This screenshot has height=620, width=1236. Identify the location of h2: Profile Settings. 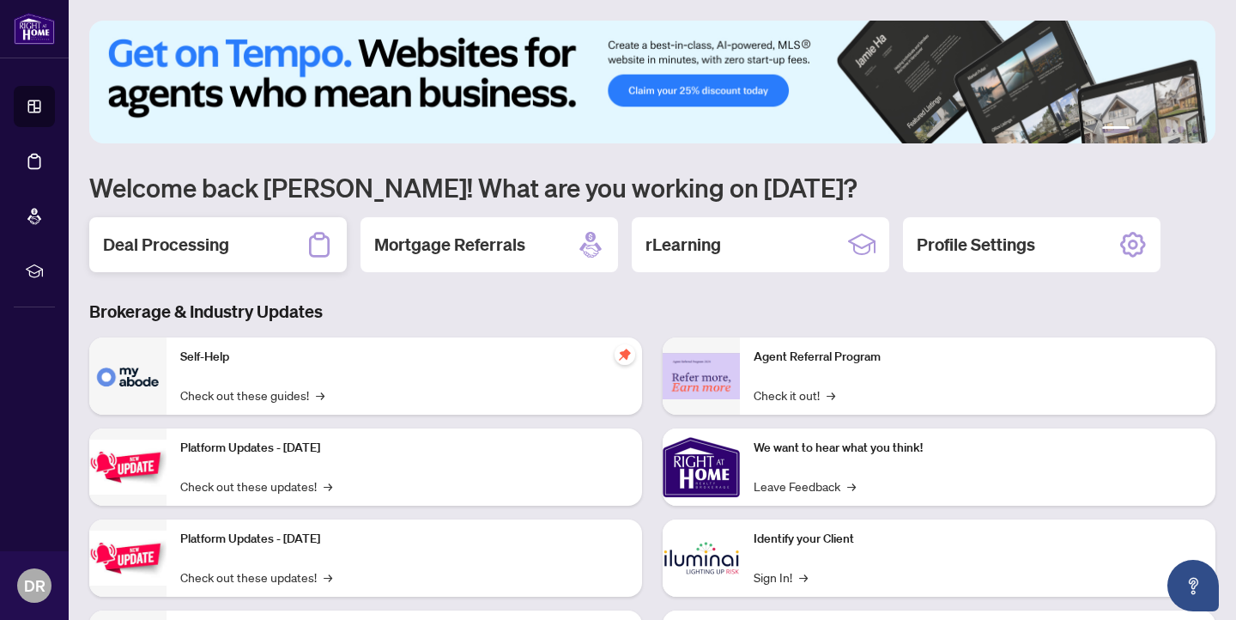
(976, 245).